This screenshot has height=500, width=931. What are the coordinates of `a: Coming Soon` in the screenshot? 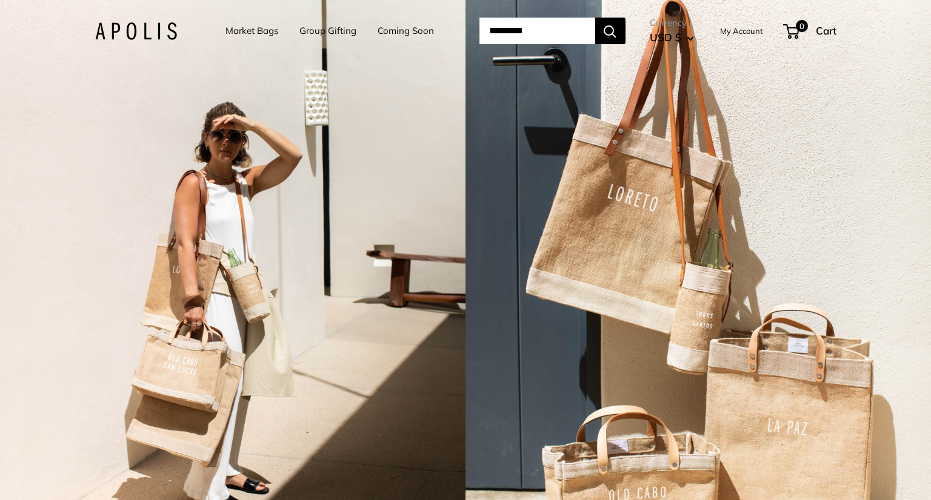 It's located at (405, 31).